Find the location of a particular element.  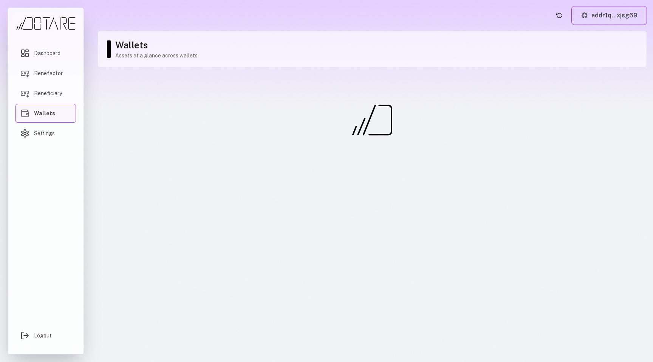

img: Beneficiary is located at coordinates (25, 93).